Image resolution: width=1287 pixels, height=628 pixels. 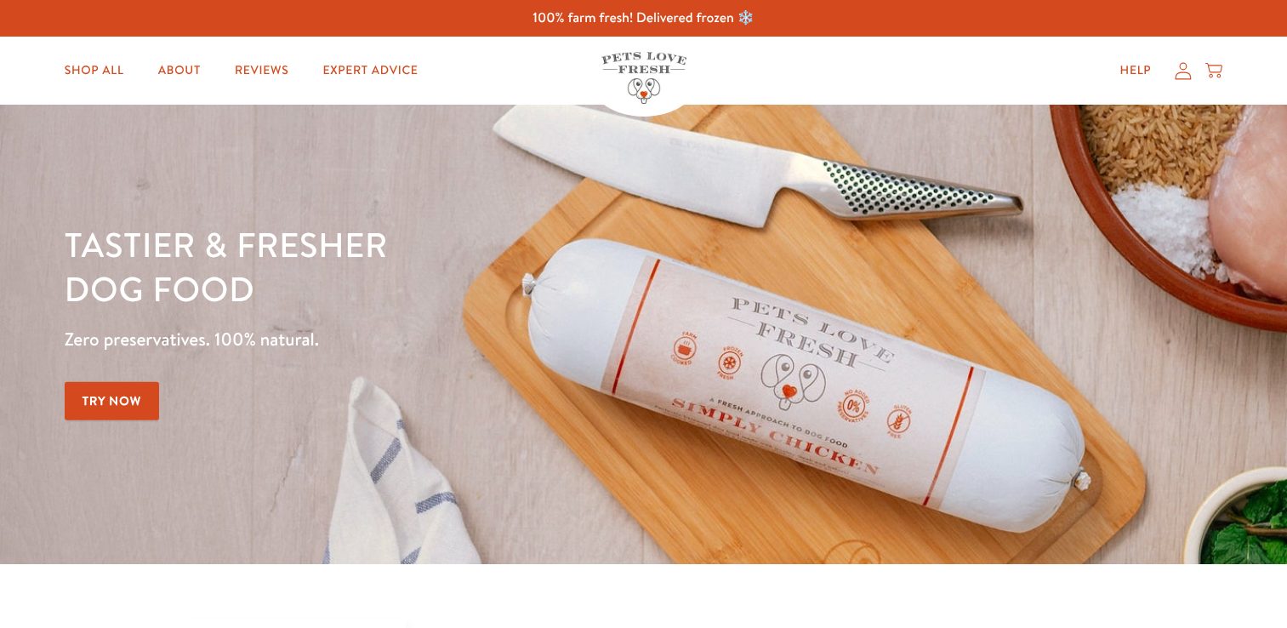 I want to click on a: Expert Advice, so click(x=370, y=71).